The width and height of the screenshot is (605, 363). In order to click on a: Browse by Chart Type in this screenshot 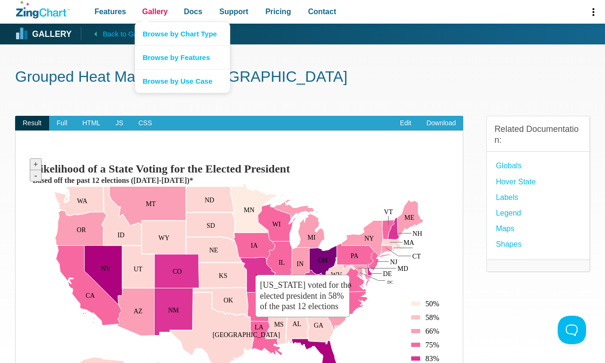, I will do `click(183, 34)`.